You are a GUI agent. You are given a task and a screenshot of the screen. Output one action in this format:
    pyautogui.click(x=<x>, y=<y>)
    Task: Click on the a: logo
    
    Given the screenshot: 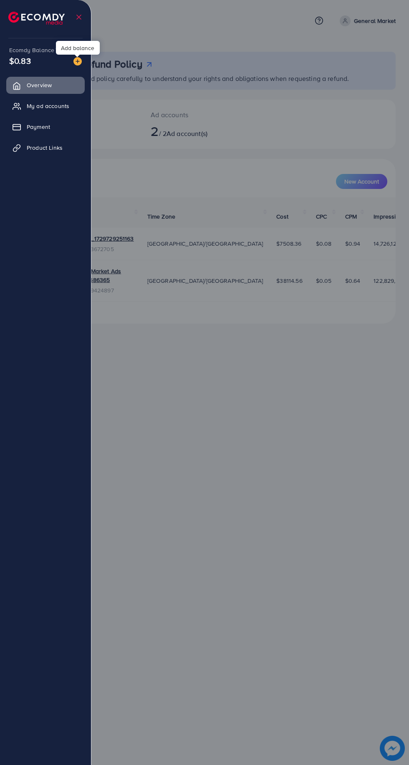 What is the action you would take?
    pyautogui.click(x=36, y=18)
    